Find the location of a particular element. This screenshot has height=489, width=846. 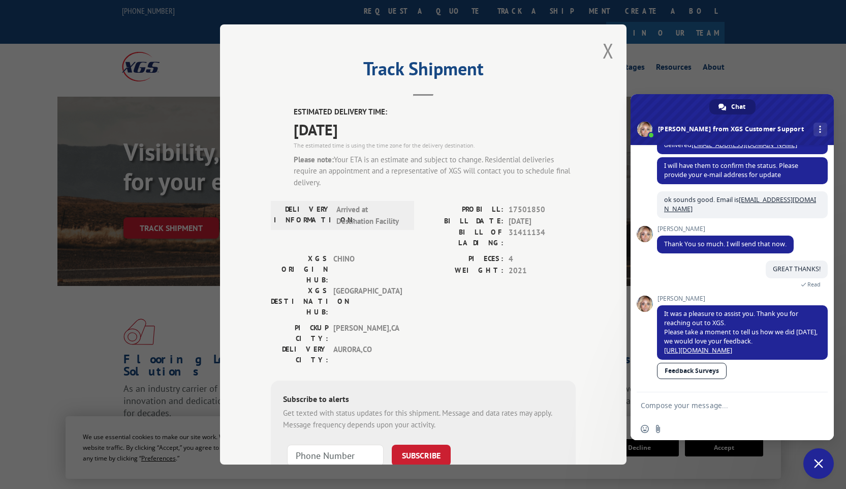

span: Arrived at Destination Facility is located at coordinates (371, 215).